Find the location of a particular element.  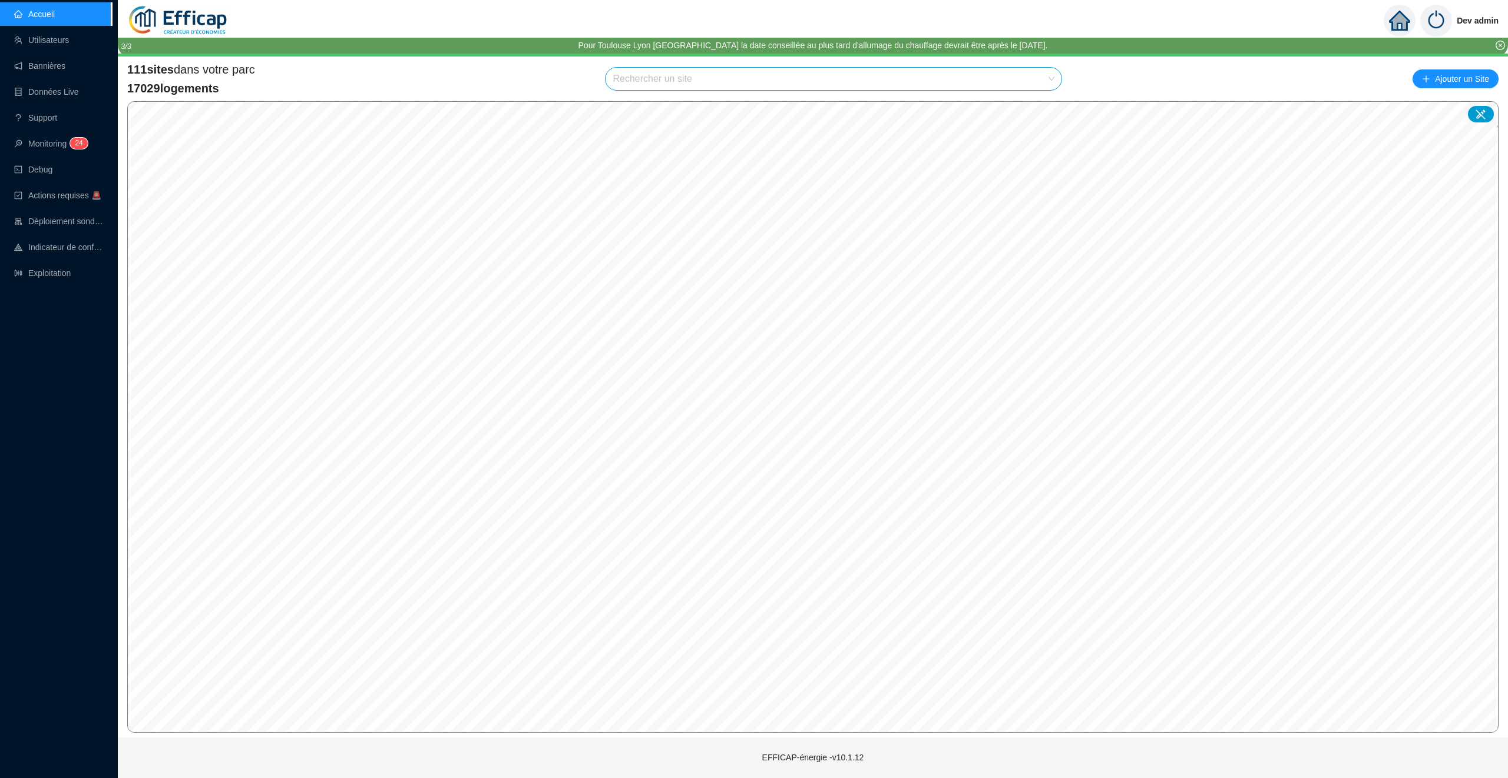

span: 111 sites is located at coordinates (150, 69).